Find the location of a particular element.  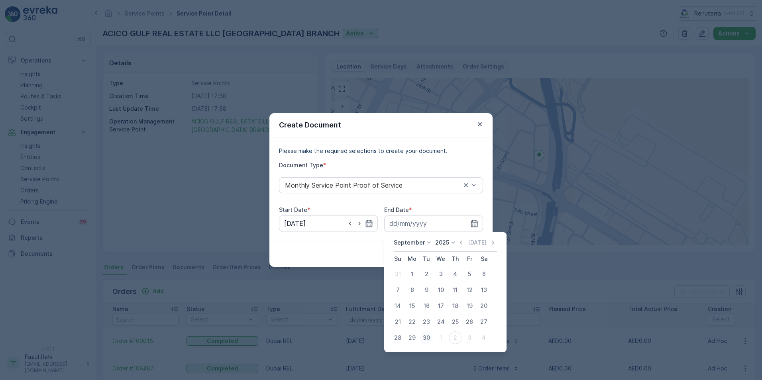

div: 9 is located at coordinates (427, 290).